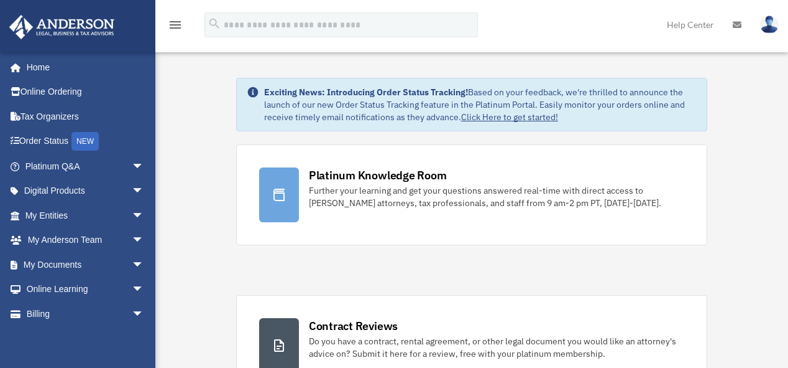 The height and width of the screenshot is (368, 788). Describe the element at coordinates (497, 347) in the screenshot. I see `div: Do you have a contract, rental agreement, or other legal document you would like an attorney's ad...` at that location.